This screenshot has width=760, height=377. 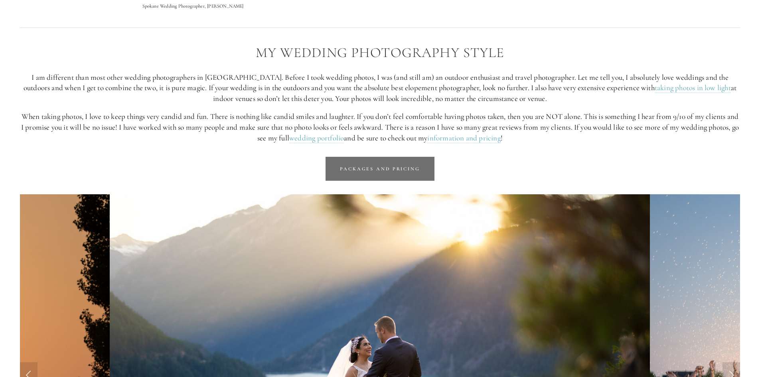 I want to click on h2: My Wedding Photography Style, so click(x=380, y=53).